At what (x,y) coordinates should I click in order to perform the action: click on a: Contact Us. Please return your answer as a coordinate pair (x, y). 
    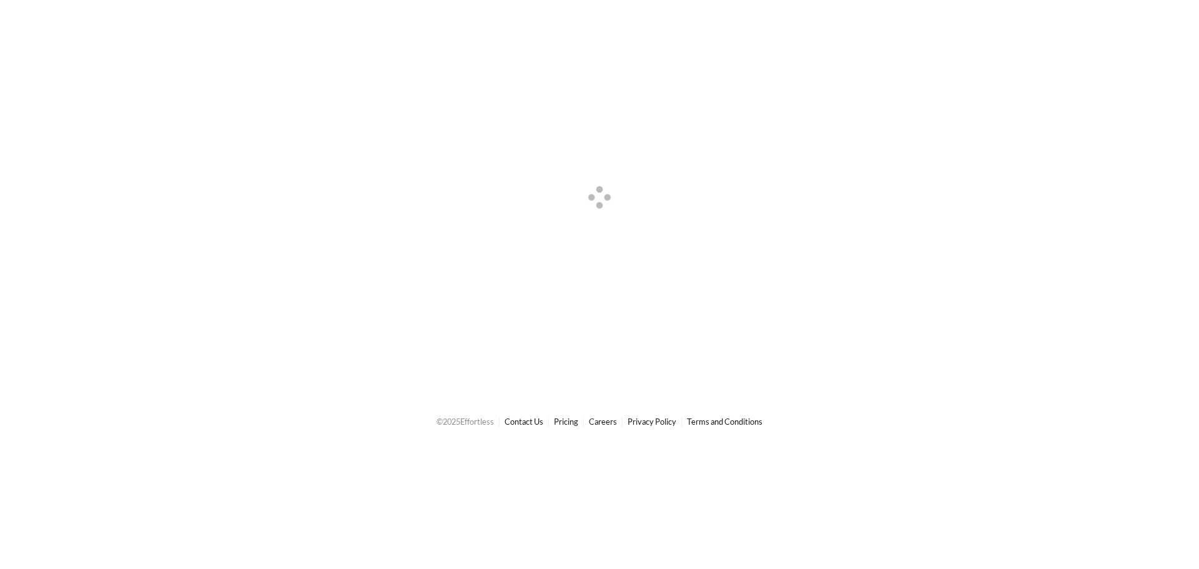
    Looking at the image, I should click on (524, 422).